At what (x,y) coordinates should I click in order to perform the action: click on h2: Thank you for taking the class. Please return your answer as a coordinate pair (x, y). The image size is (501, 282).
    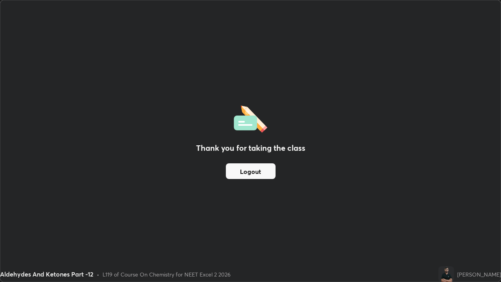
    Looking at the image, I should click on (251, 148).